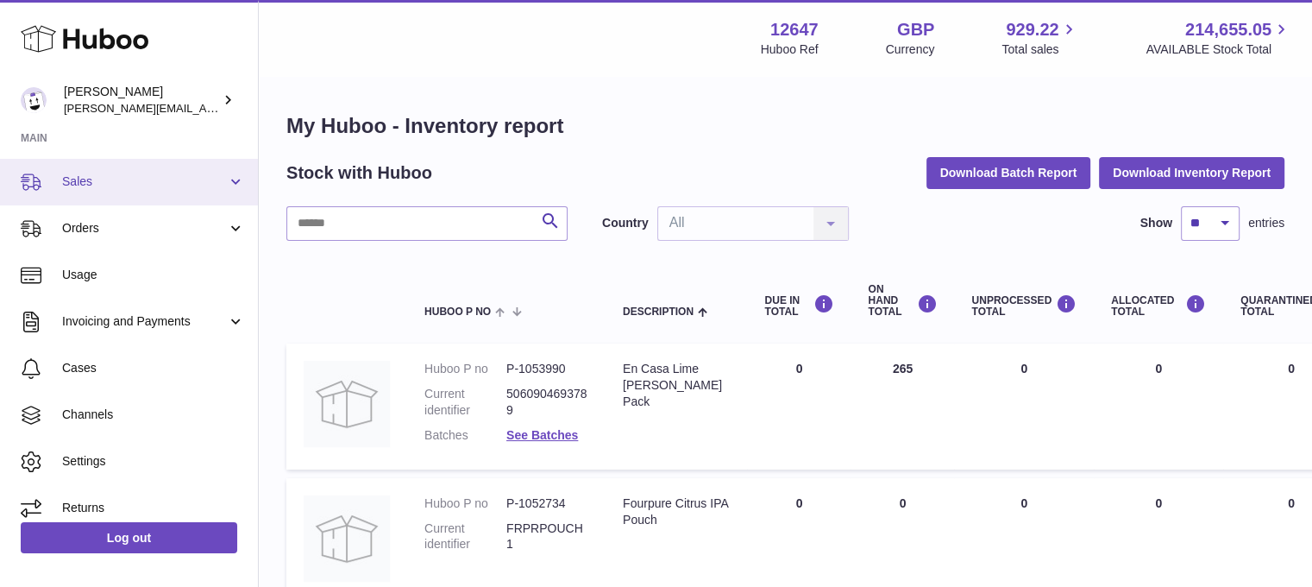  Describe the element at coordinates (154, 367) in the screenshot. I see `span: Cases` at that location.